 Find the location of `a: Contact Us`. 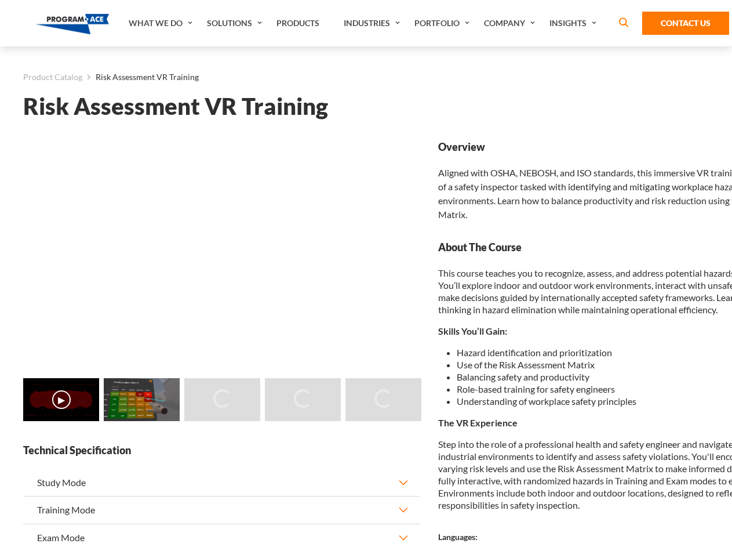

a: Contact Us is located at coordinates (686, 23).